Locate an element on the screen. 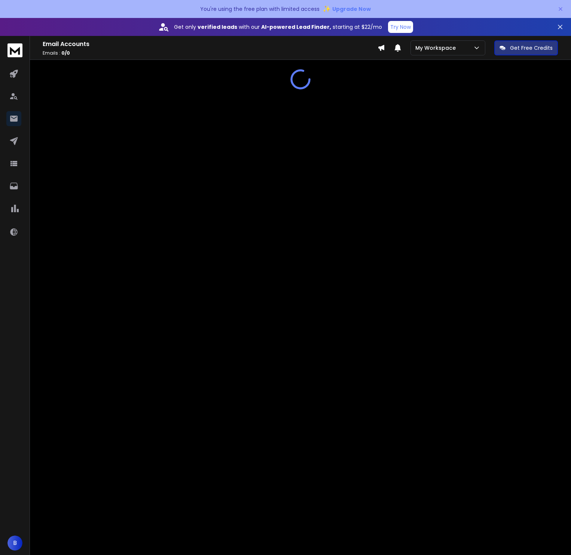  p: Get only with our starting at $22/mo is located at coordinates (278, 27).